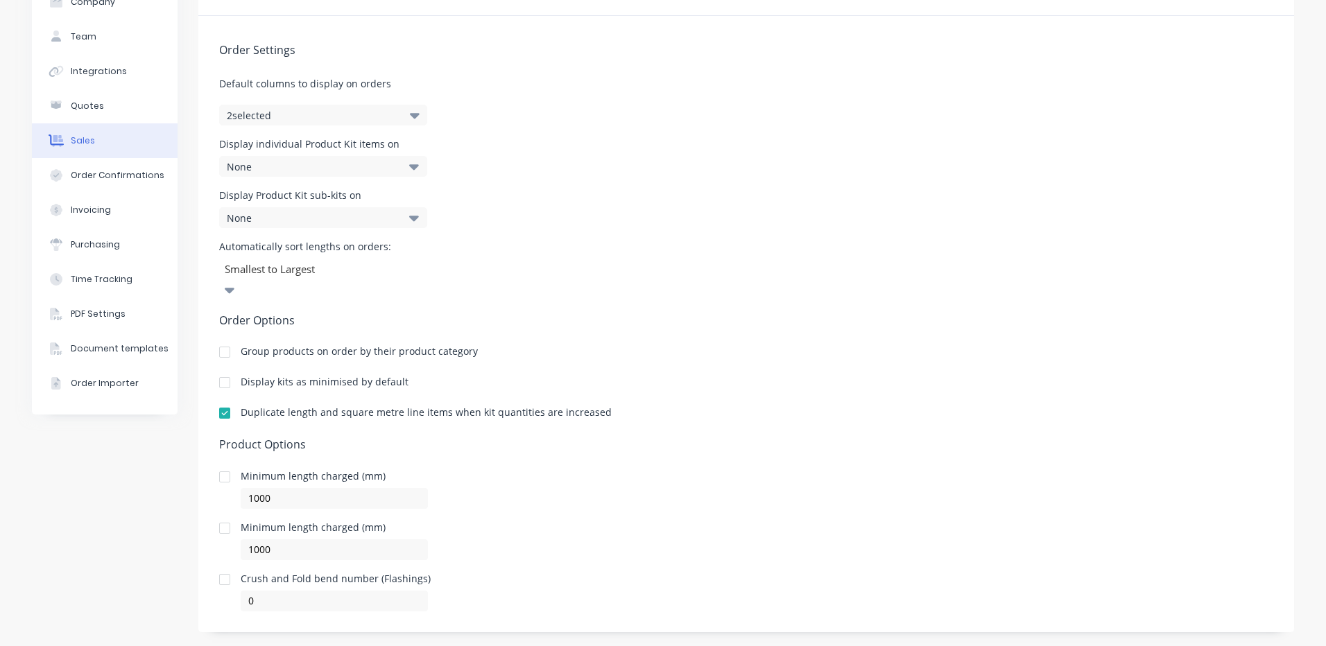  Describe the element at coordinates (98, 71) in the screenshot. I see `div: Integrations` at that location.